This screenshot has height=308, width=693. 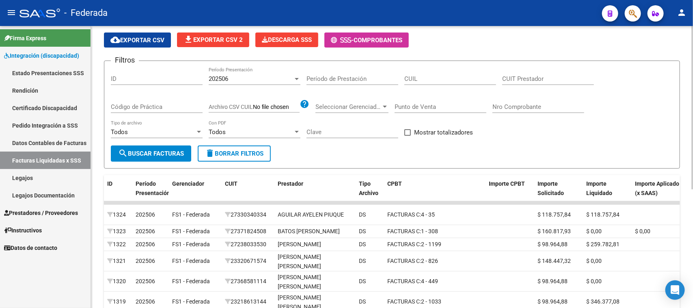 I want to click on div: 27330340334, so click(x=248, y=214).